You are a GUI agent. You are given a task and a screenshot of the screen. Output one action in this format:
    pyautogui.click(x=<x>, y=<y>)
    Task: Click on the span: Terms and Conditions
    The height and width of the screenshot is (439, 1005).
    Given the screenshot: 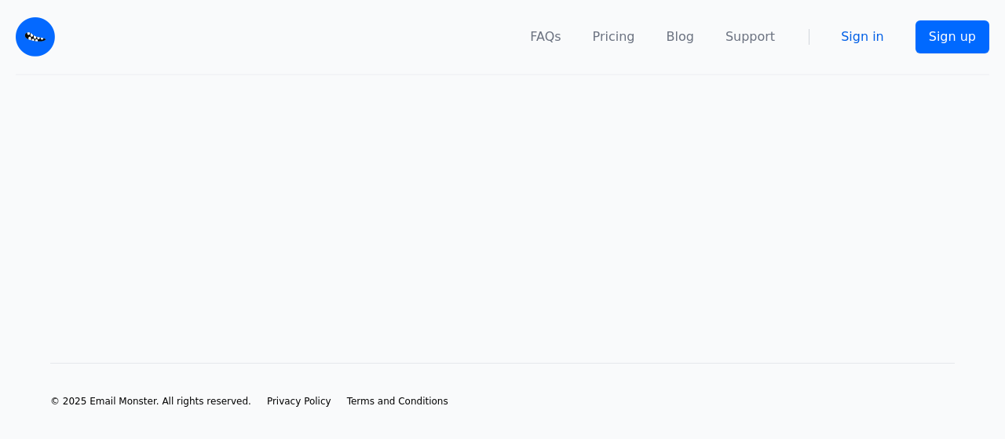 What is the action you would take?
    pyautogui.click(x=397, y=401)
    